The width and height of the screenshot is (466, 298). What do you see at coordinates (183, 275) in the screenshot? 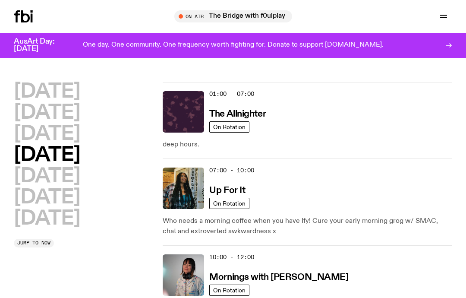
I see `img: Kana Frazer is smiling at the camera with her head tilted slightly to her left. She wears big bla...` at bounding box center [183, 275].